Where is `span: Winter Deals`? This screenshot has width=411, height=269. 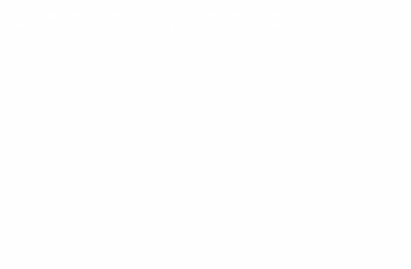
span: Winter Deals is located at coordinates (318, 21).